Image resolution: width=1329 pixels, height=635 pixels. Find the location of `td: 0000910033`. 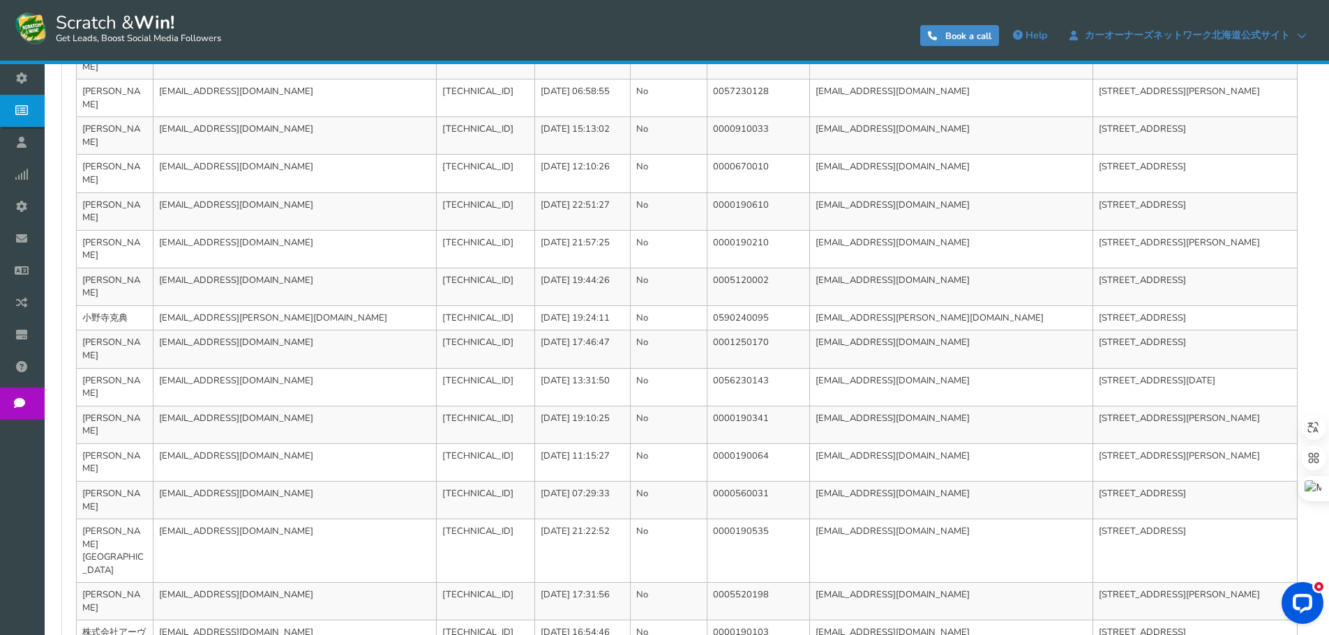

td: 0000910033 is located at coordinates (758, 136).